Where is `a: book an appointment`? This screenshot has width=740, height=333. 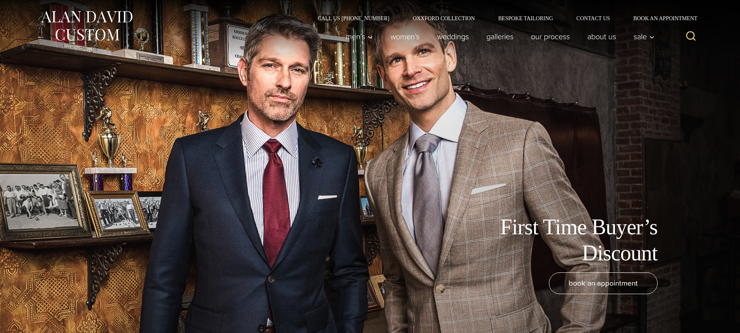 a: book an appointment is located at coordinates (603, 283).